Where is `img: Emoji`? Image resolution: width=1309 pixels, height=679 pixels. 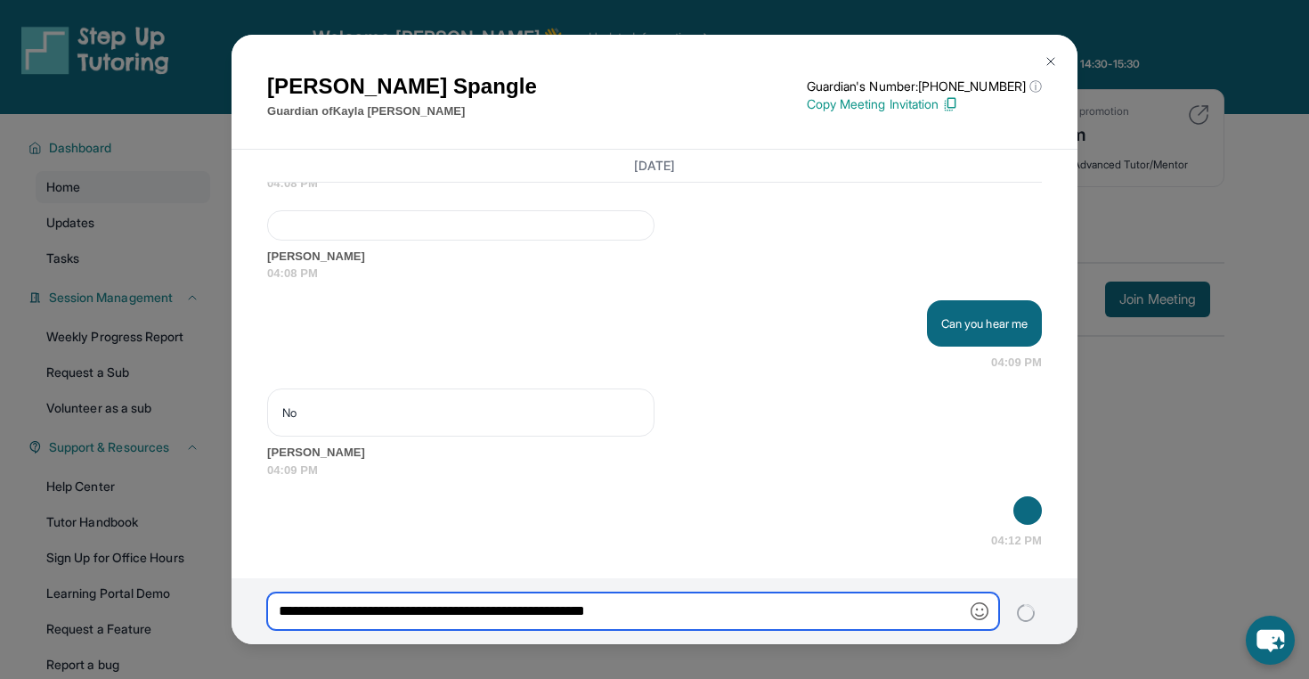
img: Emoji is located at coordinates (980, 611).